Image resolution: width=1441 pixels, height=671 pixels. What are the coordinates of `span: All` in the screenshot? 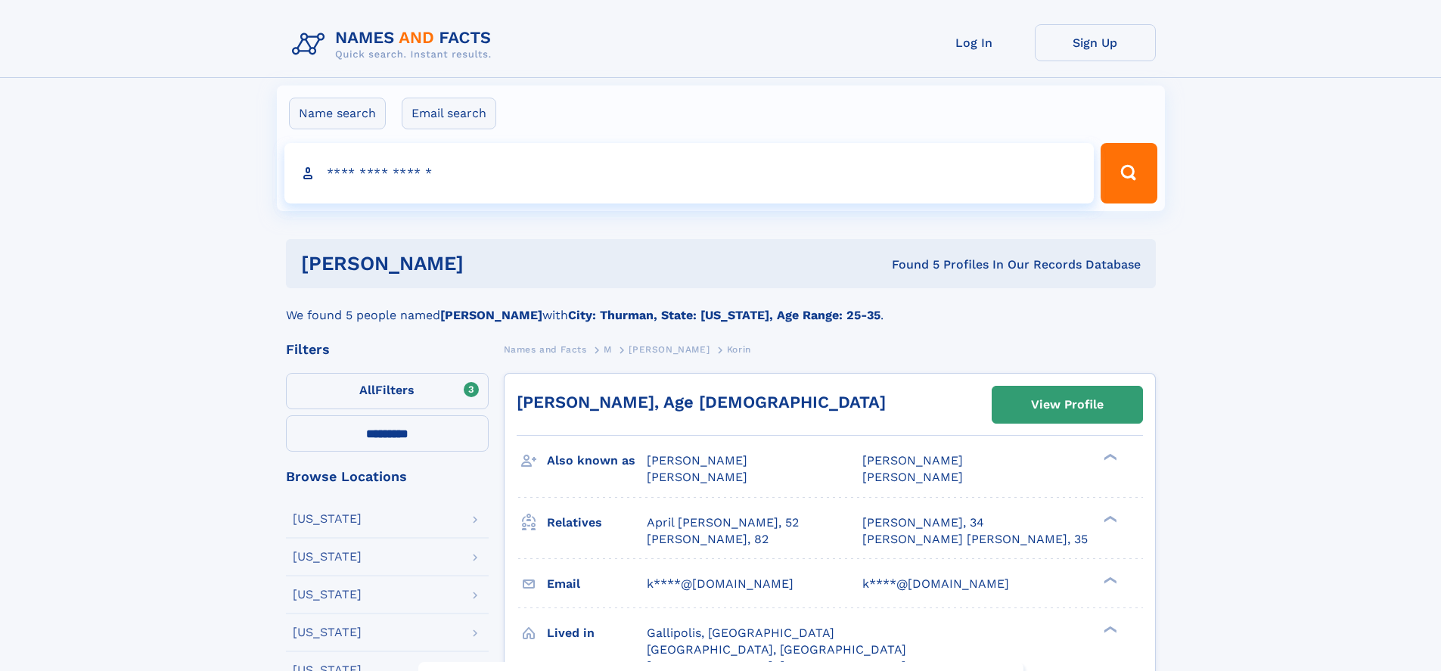 It's located at (367, 390).